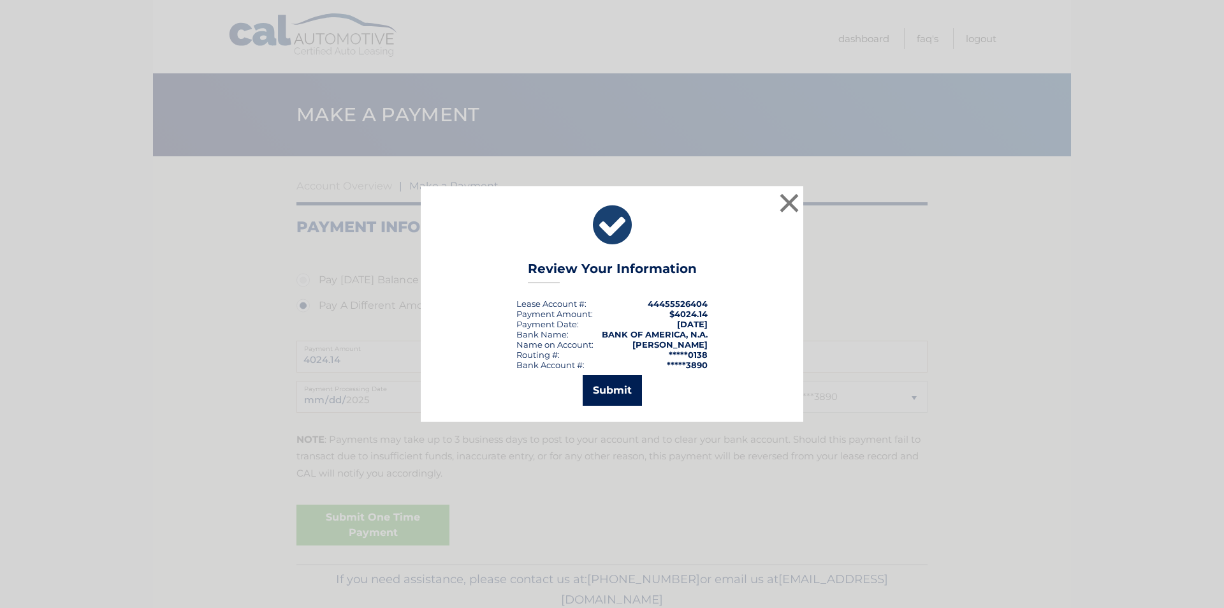 This screenshot has height=608, width=1224. What do you see at coordinates (678, 304) in the screenshot?
I see `strong: 44455526404` at bounding box center [678, 304].